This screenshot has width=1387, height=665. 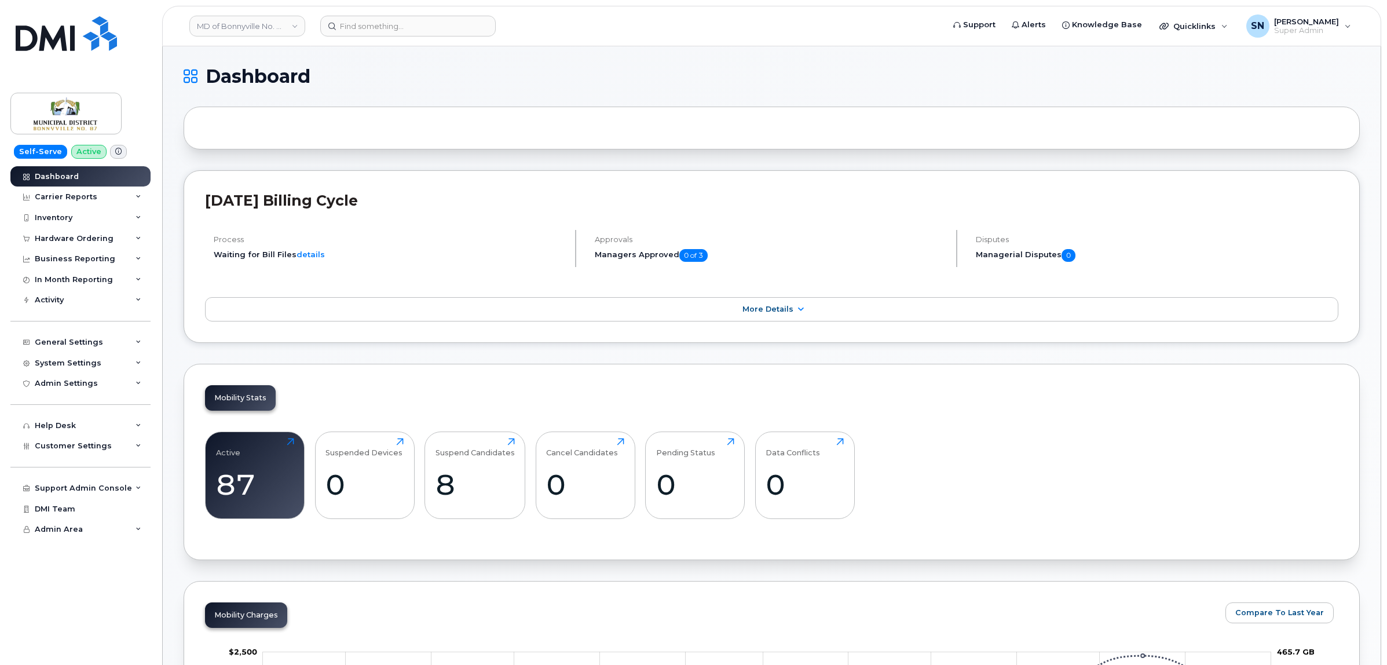 What do you see at coordinates (243, 652) in the screenshot?
I see `tspan: $2,500` at bounding box center [243, 652].